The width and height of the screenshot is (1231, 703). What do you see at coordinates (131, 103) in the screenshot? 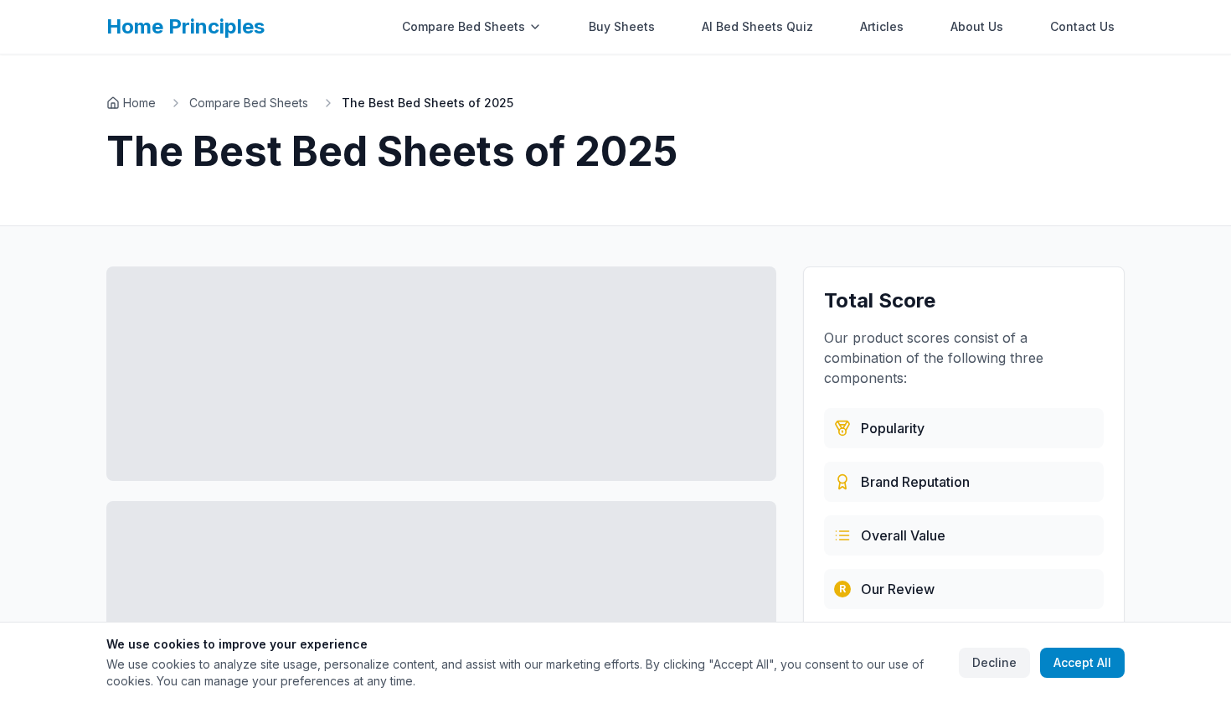
I see `a: Home` at bounding box center [131, 103].